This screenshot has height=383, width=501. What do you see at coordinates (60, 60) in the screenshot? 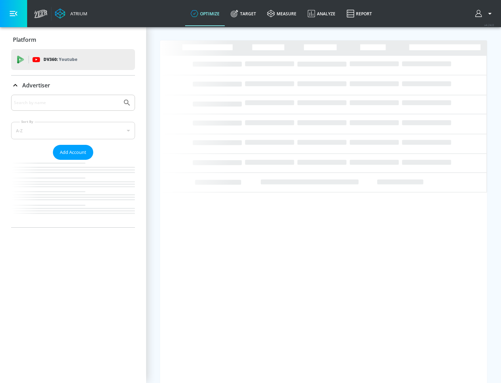
I see `p: DV360:` at bounding box center [60, 60].